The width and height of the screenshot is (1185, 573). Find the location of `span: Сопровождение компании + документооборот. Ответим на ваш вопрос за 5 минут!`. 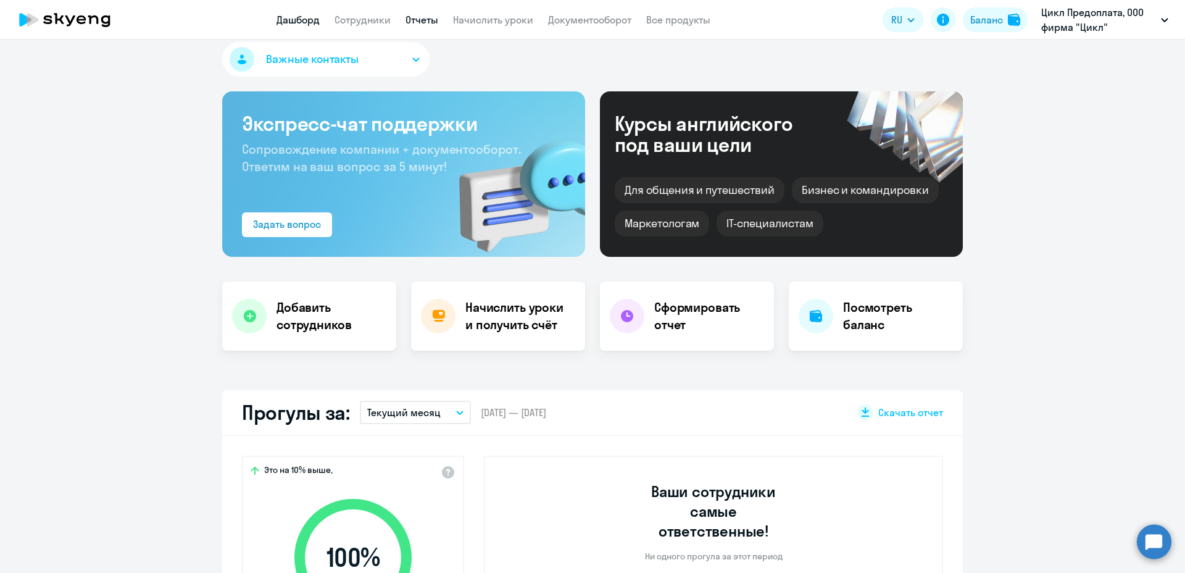

span: Сопровождение компании + документооборот. Ответим на ваш вопрос за 5 минут! is located at coordinates (381, 157).